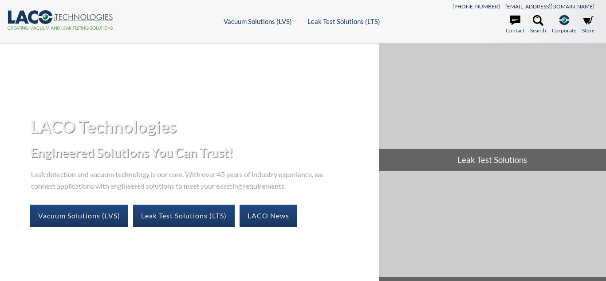  I want to click on a: Store, so click(588, 25).